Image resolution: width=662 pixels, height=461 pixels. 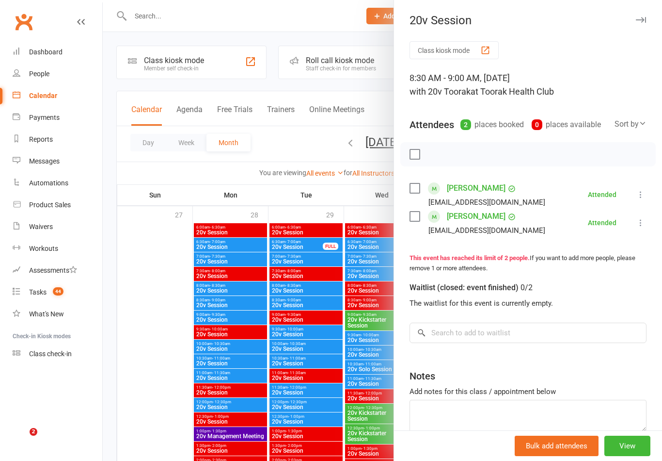 I want to click on div: The waitlist for this event is currently empty., so click(x=528, y=303).